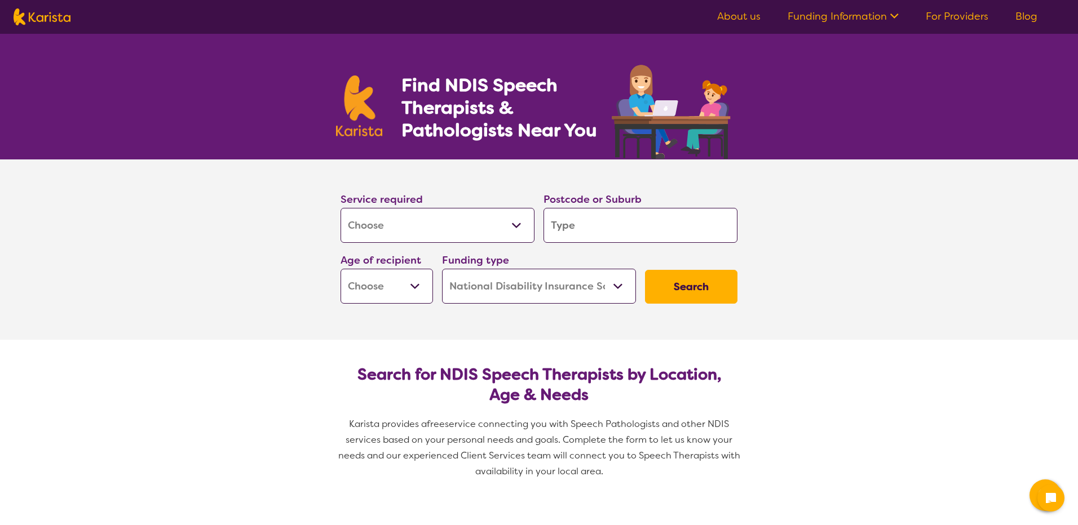  I want to click on button: Channel Menu, so click(1045, 496).